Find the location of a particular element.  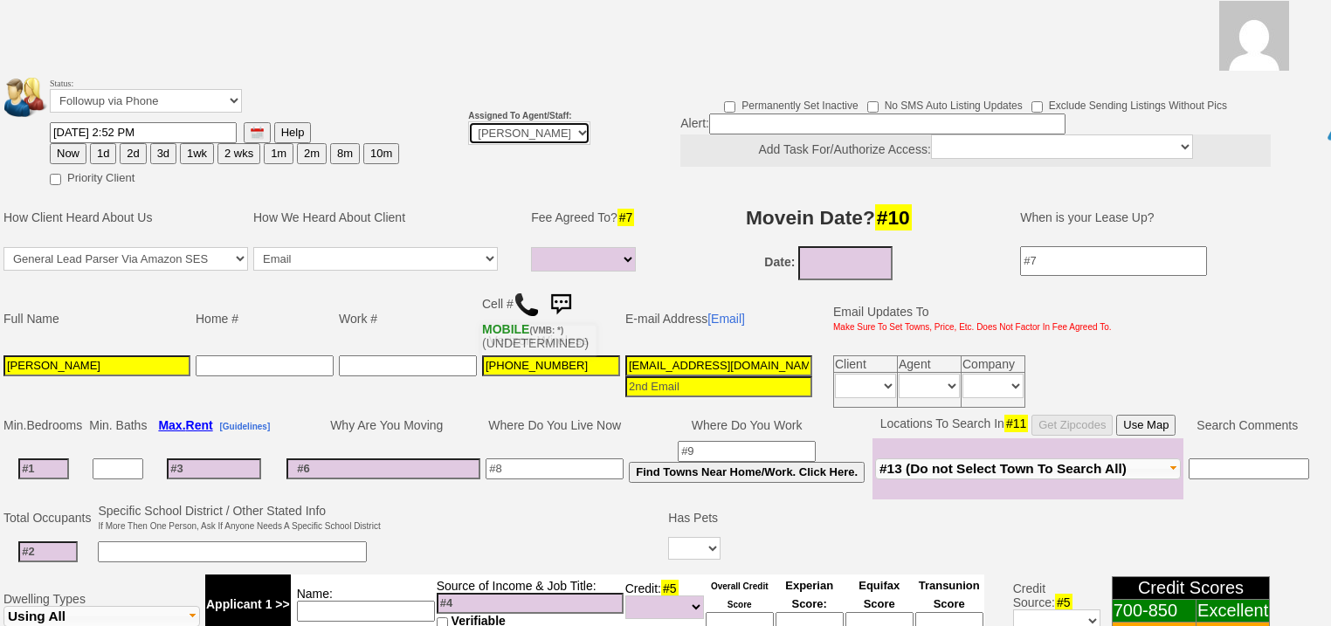

span: #11 is located at coordinates (1016, 424).